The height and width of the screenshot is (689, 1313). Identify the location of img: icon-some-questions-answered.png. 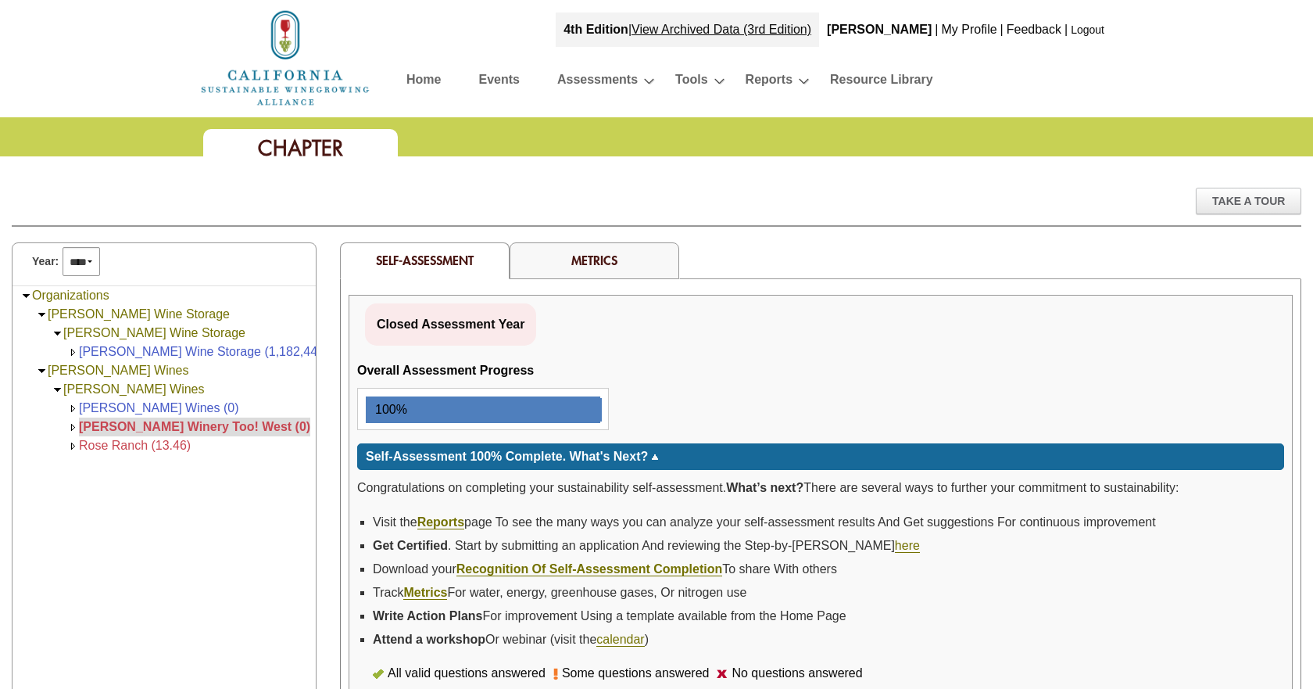
(556, 674).